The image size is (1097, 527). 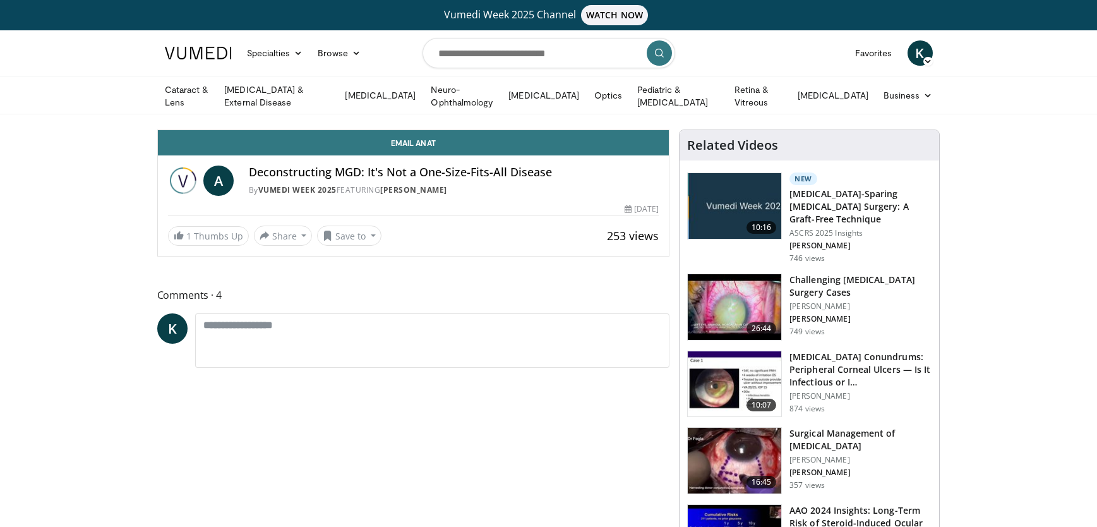 I want to click on a: Email Anat, so click(x=414, y=143).